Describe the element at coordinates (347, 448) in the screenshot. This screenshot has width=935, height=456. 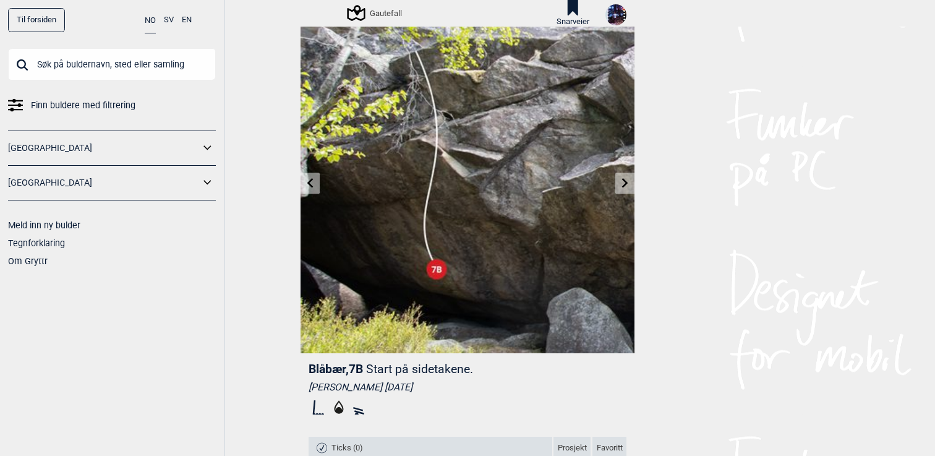
I see `span: Ticks (0)` at that location.